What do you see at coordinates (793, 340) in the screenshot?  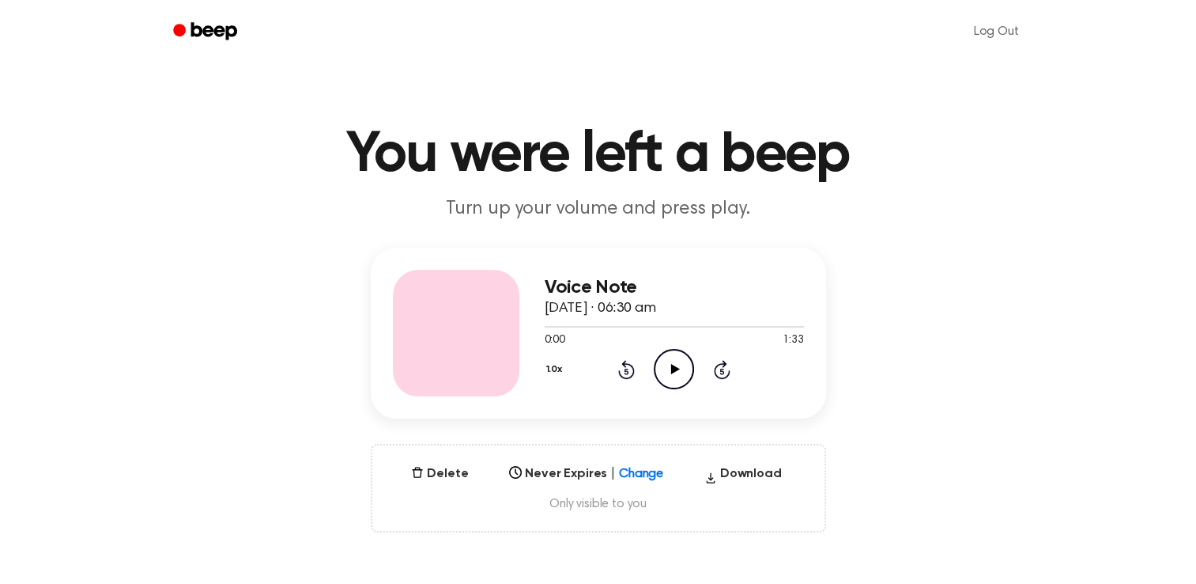 I see `span: 1:33` at bounding box center [793, 340].